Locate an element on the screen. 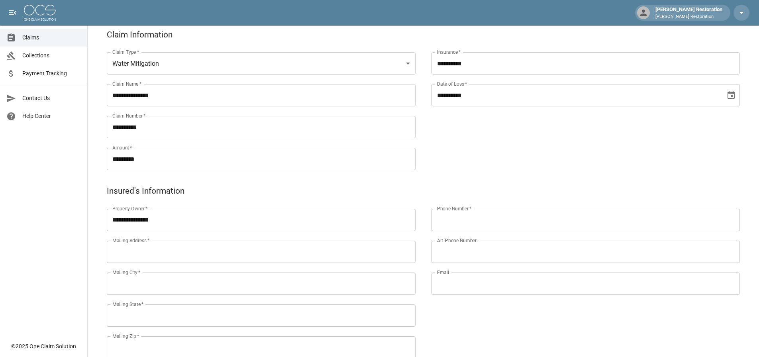  span: Collections is located at coordinates (51, 55).